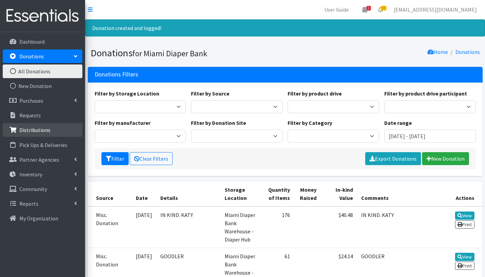 The height and width of the screenshot is (277, 485). Describe the element at coordinates (337, 10) in the screenshot. I see `a: User Guide` at that location.